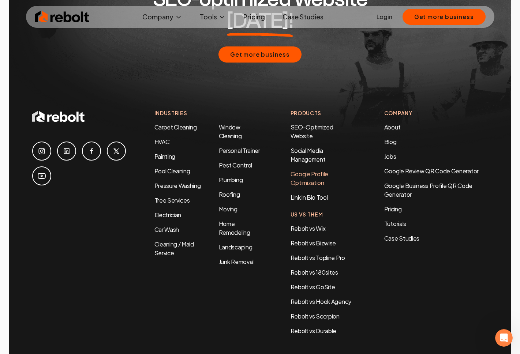  Describe the element at coordinates (315, 316) in the screenshot. I see `a: Rebolt vs Scorpion` at that location.